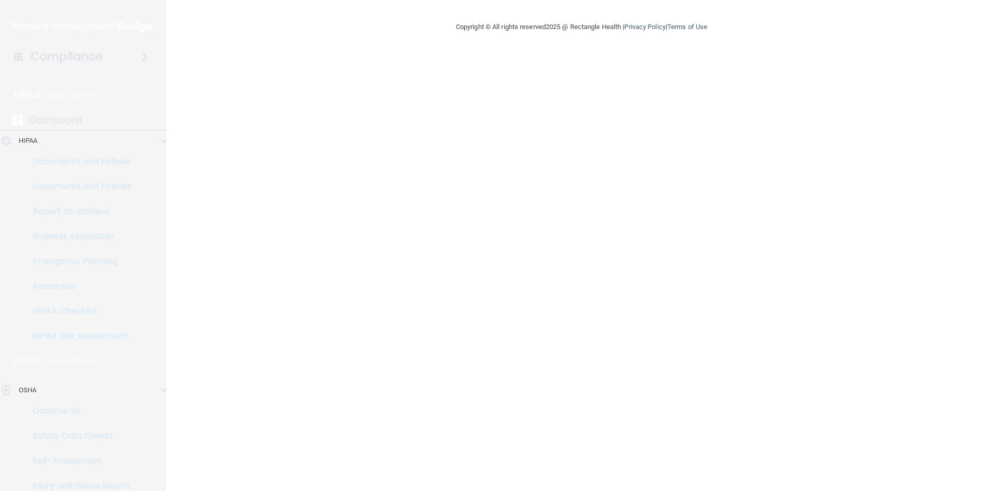 The width and height of the screenshot is (997, 491). What do you see at coordinates (687, 26) in the screenshot?
I see `a: Terms of Use` at bounding box center [687, 26].